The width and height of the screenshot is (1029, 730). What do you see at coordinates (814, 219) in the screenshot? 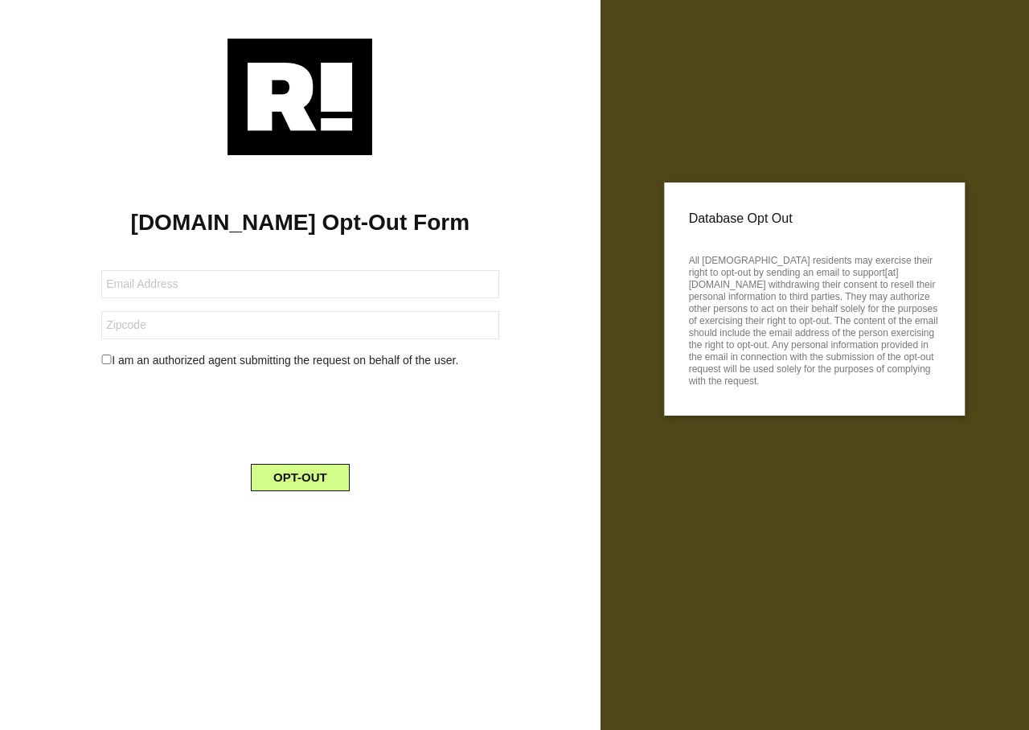
I see `p: Database Opt Out` at bounding box center [814, 219].